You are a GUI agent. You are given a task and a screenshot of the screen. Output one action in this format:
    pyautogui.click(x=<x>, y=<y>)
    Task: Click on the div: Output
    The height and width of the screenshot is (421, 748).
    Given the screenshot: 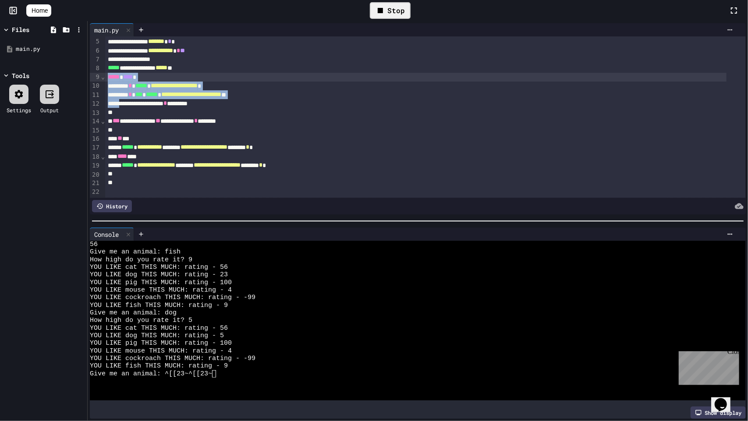 What is the action you would take?
    pyautogui.click(x=50, y=110)
    